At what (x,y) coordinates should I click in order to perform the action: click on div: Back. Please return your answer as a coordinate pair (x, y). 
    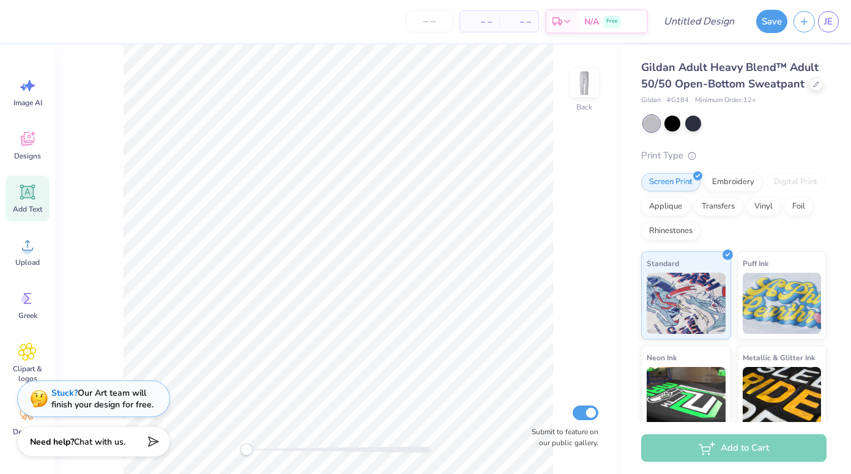
    Looking at the image, I should click on (584, 107).